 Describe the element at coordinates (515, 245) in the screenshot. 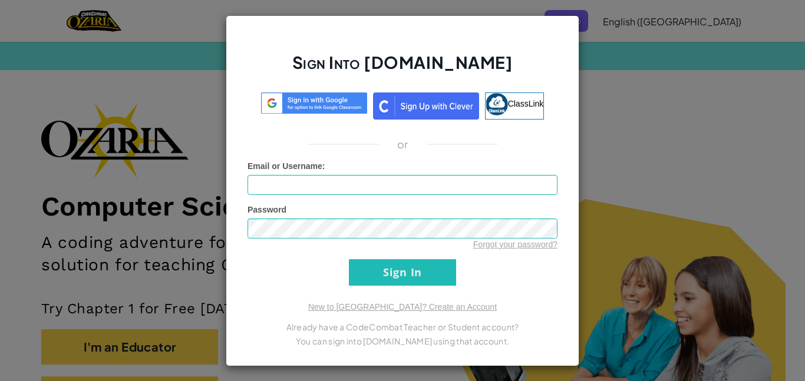

I see `a: Forgot your password?` at that location.